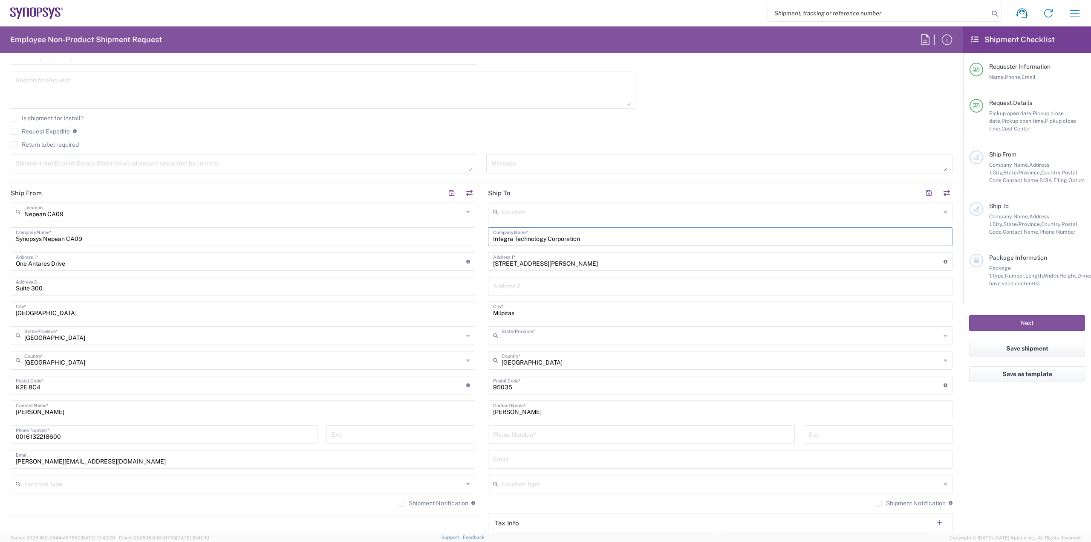 This screenshot has width=1091, height=542. Describe the element at coordinates (1000, 272) in the screenshot. I see `span: Package 1:` at that location.